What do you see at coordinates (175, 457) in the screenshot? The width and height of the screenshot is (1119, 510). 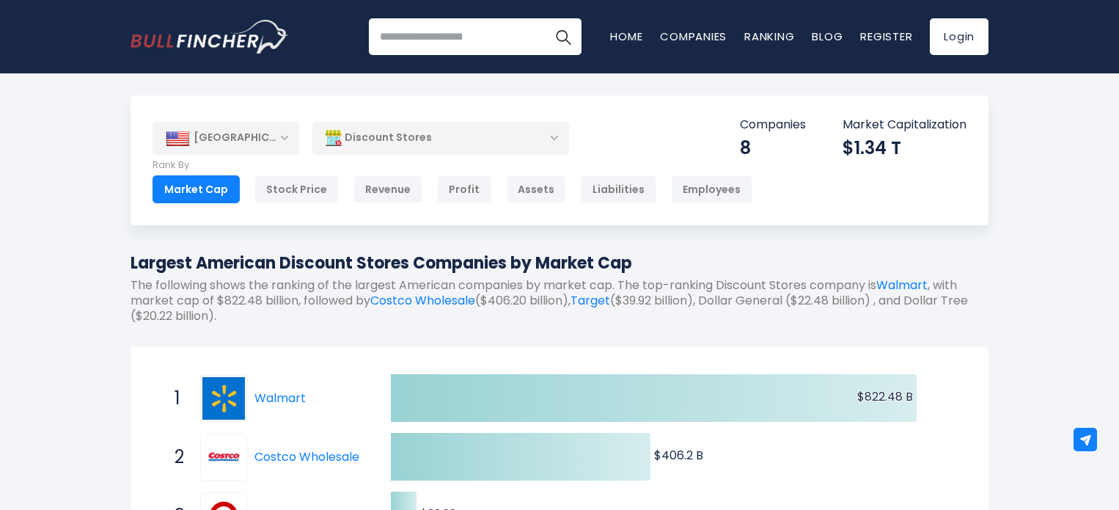 I see `span: 2` at bounding box center [175, 457].